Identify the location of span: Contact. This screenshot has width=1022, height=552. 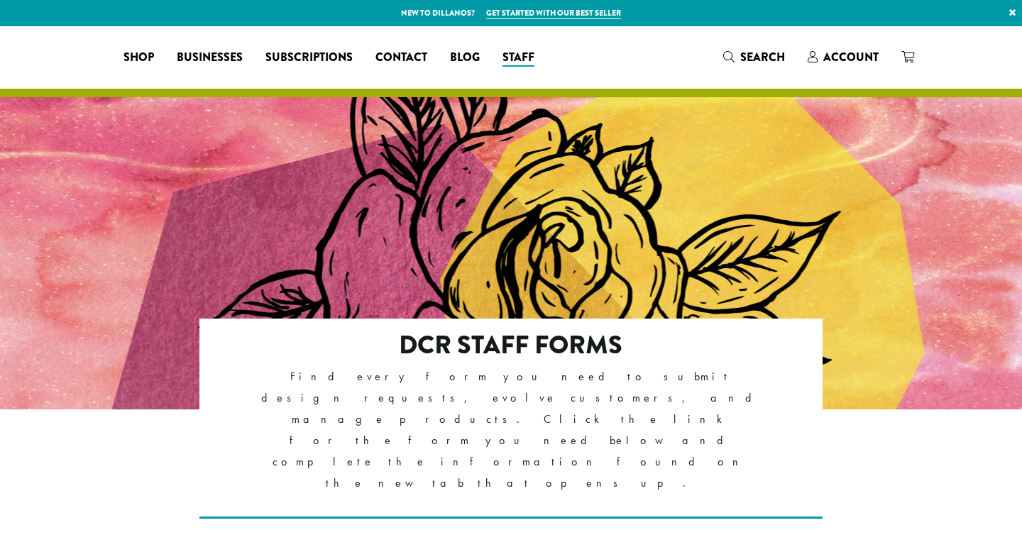
(401, 57).